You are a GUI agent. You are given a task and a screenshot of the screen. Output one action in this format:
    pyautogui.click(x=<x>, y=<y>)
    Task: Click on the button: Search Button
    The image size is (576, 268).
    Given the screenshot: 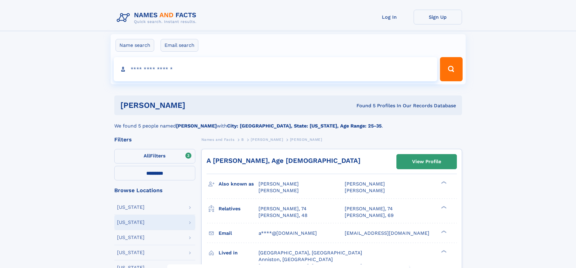 What is the action you would take?
    pyautogui.click(x=451, y=69)
    